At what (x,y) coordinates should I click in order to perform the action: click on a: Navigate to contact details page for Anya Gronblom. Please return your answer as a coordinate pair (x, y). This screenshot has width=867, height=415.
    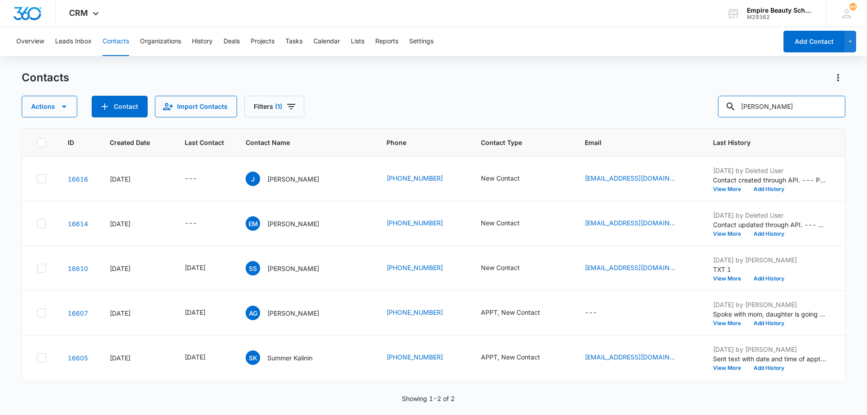
    Looking at the image, I should click on (78, 313).